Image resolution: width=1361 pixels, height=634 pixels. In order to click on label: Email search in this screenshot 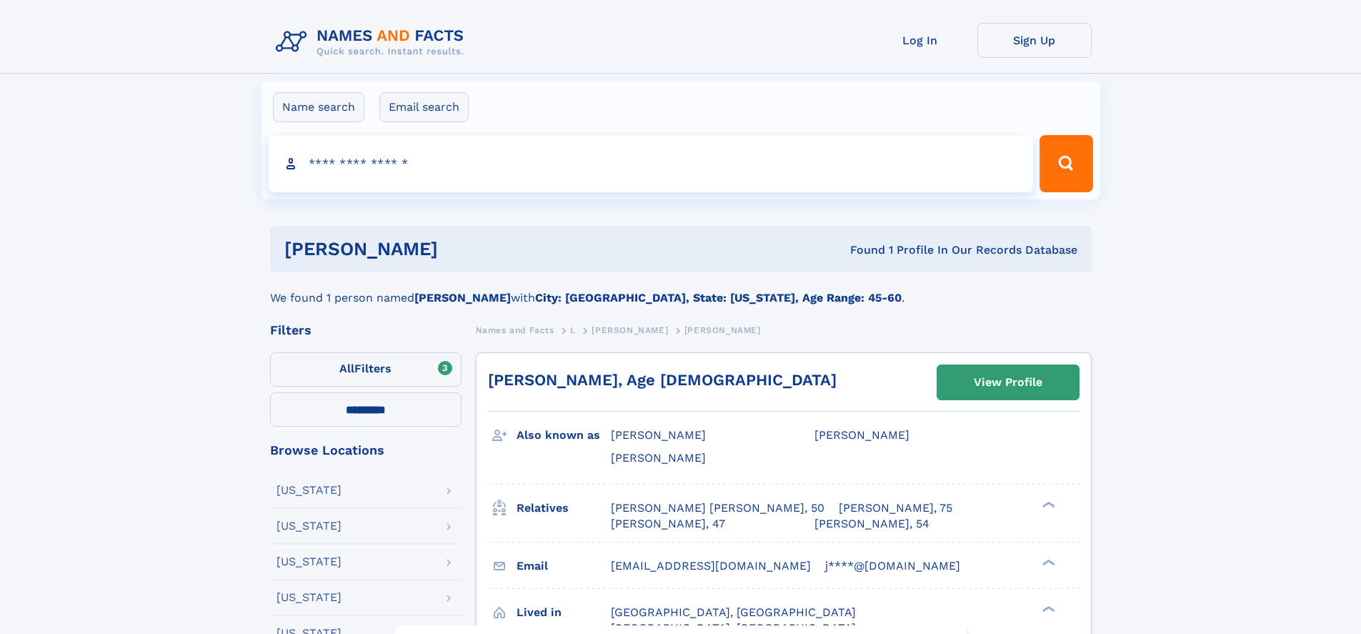, I will do `click(424, 107)`.